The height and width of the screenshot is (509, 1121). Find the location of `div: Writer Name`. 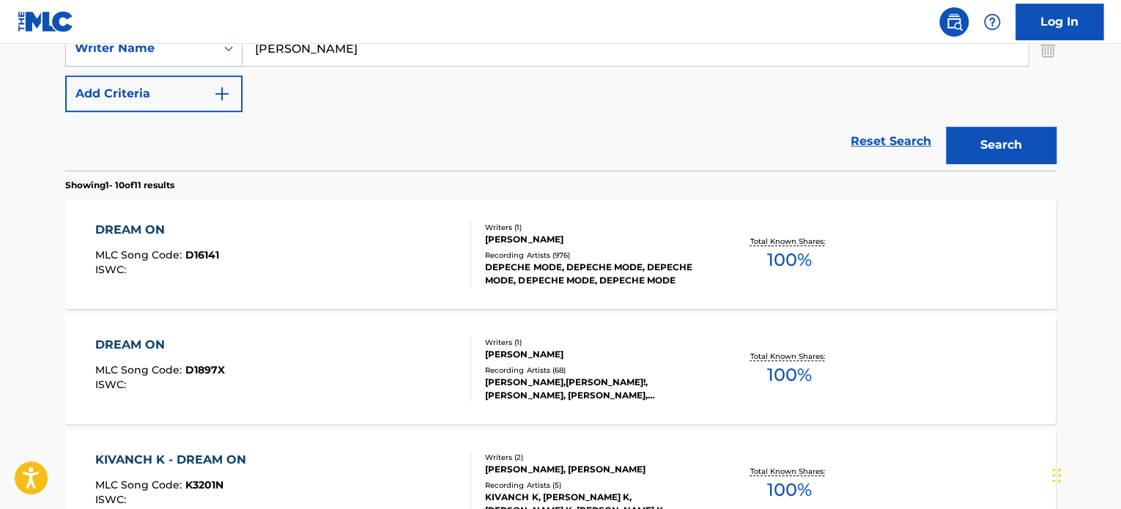

div: Writer Name is located at coordinates (141, 48).